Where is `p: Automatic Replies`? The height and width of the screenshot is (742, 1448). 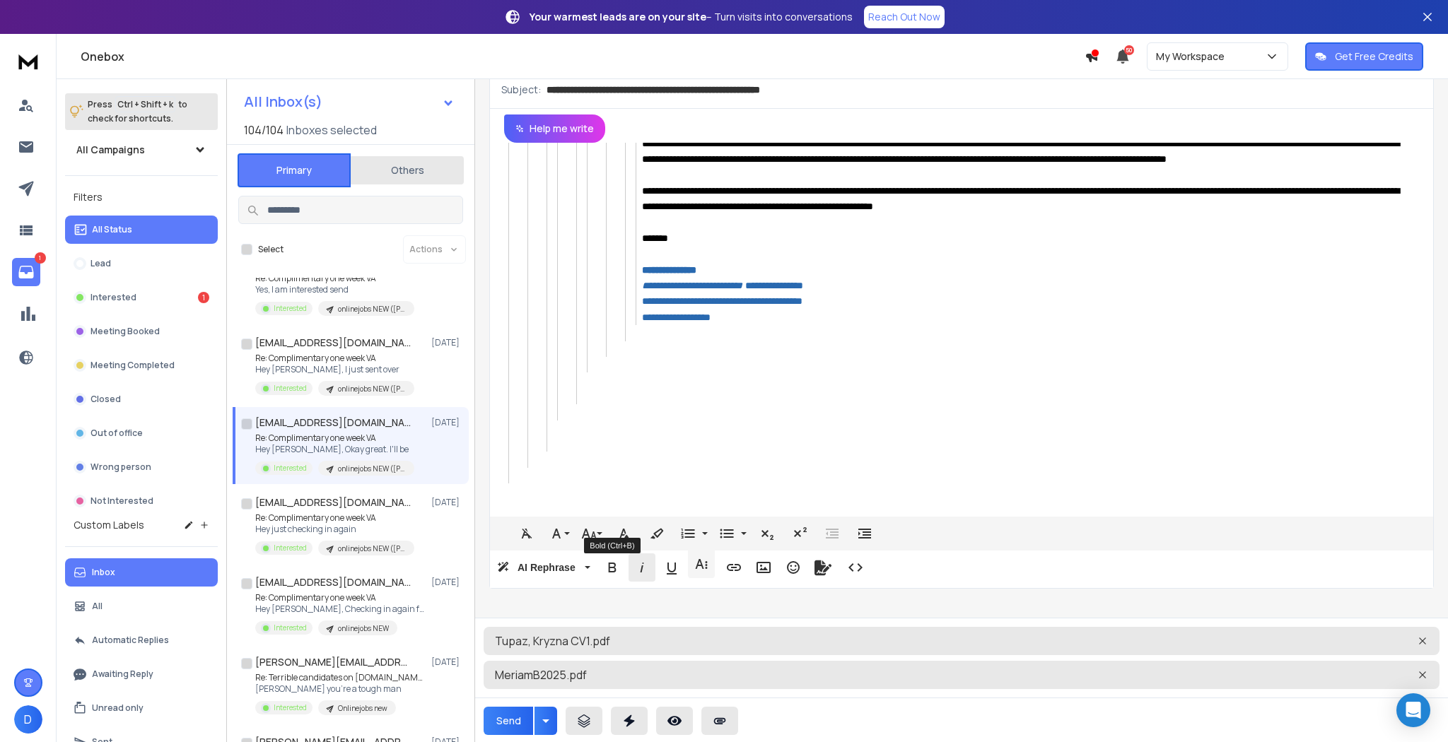 p: Automatic Replies is located at coordinates (130, 641).